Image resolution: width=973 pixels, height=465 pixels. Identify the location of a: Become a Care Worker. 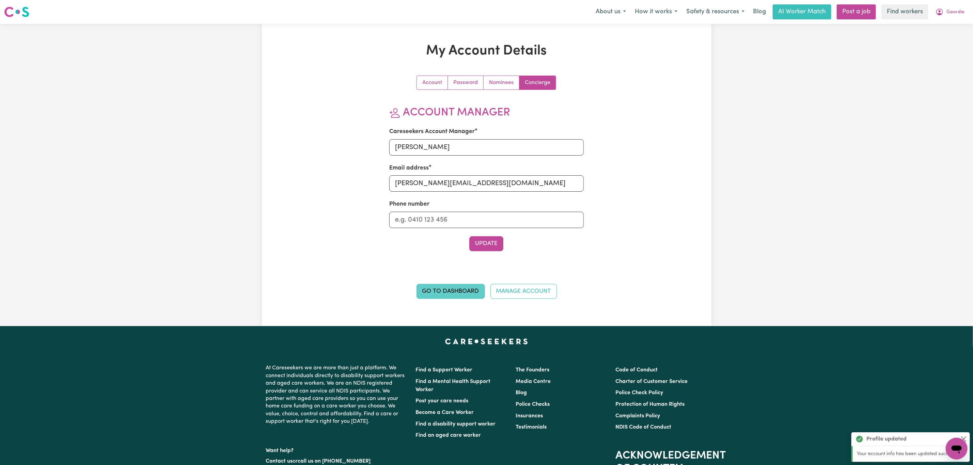
(445, 413).